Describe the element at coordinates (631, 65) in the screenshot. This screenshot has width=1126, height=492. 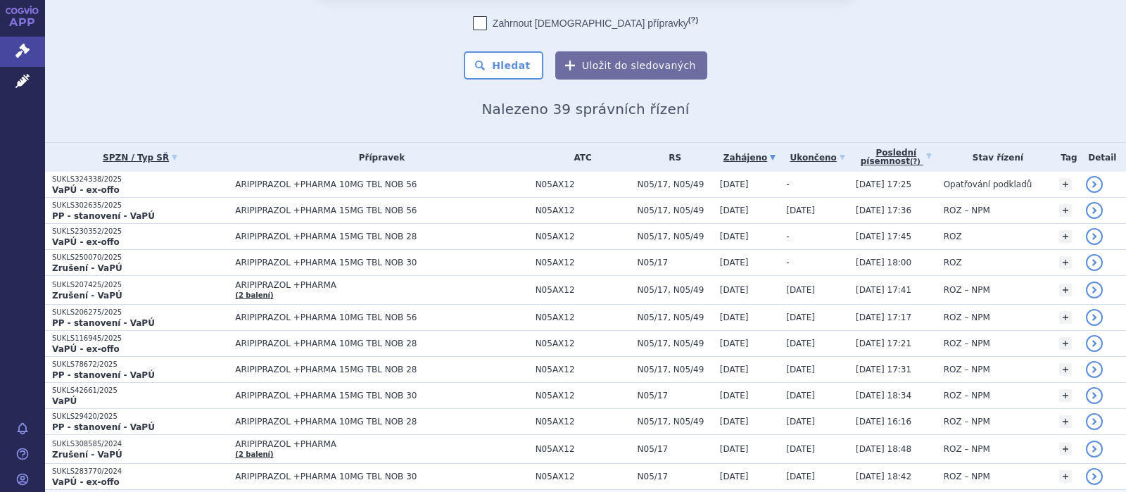
I see `button: Uložit do sledovaných` at that location.